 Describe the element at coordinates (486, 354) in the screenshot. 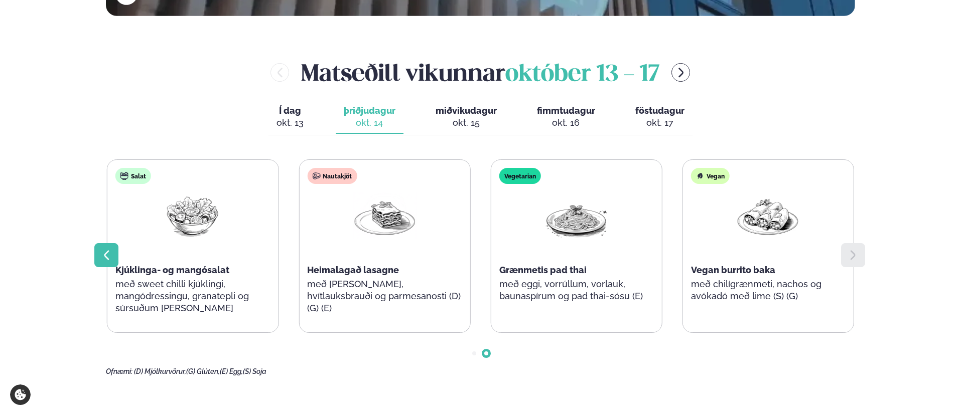

I see `span: Go to slide 2` at that location.